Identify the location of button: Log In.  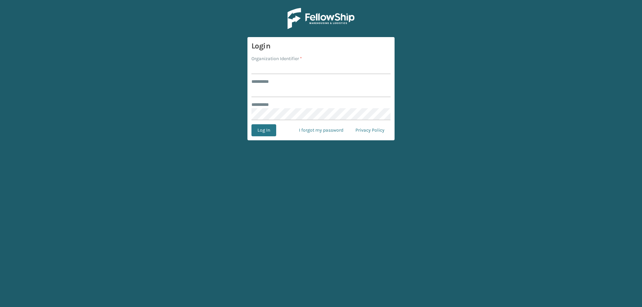
(264, 130).